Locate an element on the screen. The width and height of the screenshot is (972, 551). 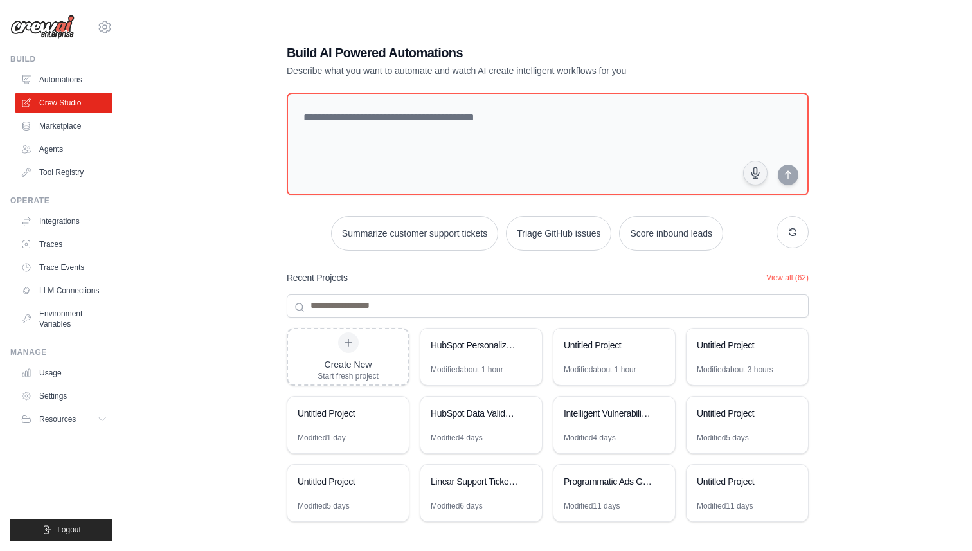
p: Describe what you want to automate and watch AI create intelligent workflows for you is located at coordinates (502, 71).